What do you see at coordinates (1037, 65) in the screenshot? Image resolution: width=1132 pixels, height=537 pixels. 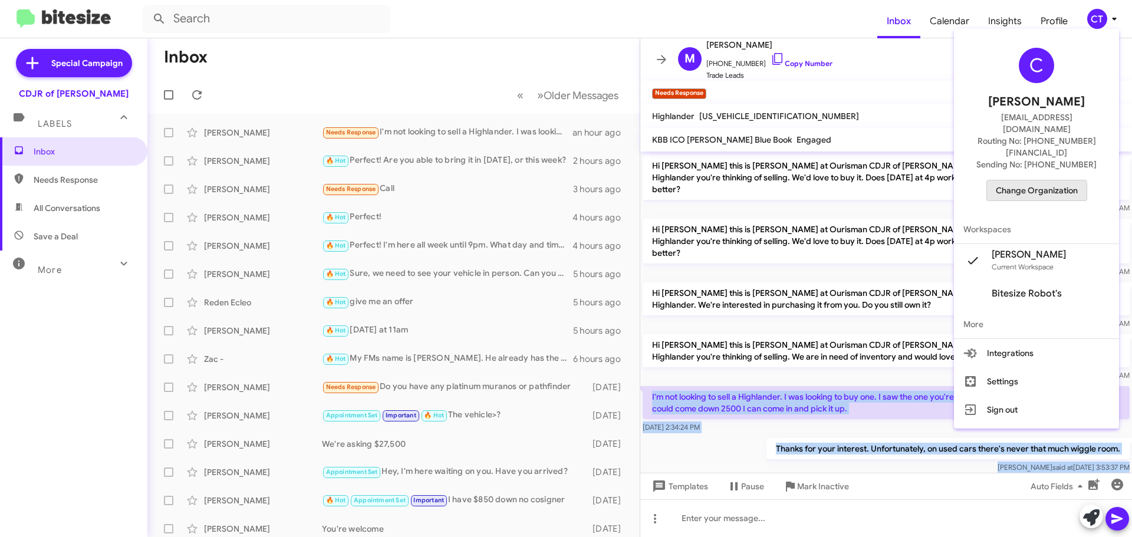 I see `div: C` at bounding box center [1037, 65].